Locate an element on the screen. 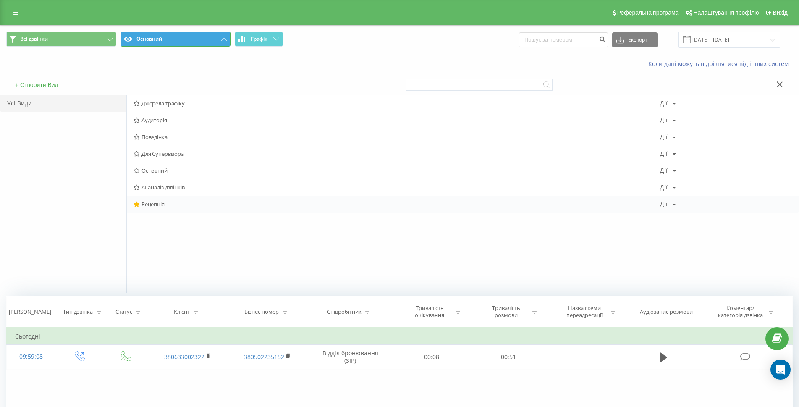 Image resolution: width=799 pixels, height=407 pixels. div: Тривалість розмови is located at coordinates (506, 311).